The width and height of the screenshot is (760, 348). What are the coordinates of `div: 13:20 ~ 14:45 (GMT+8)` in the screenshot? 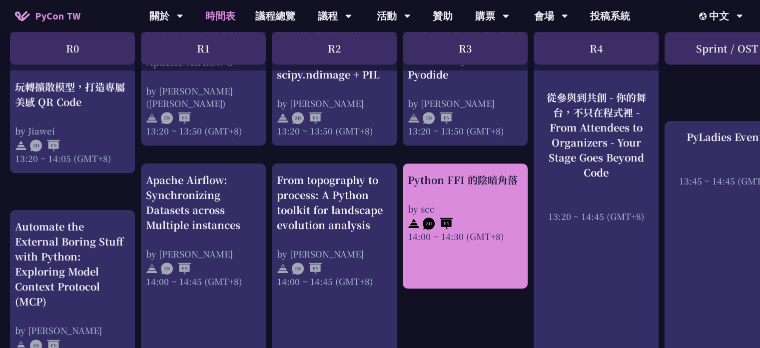 It's located at (596, 216).